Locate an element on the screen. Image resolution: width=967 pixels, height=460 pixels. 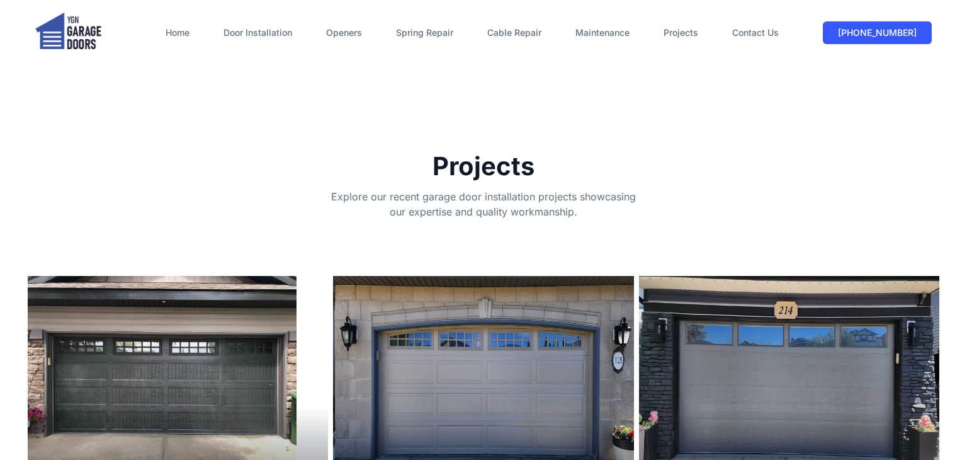
a: Home is located at coordinates (178, 33).